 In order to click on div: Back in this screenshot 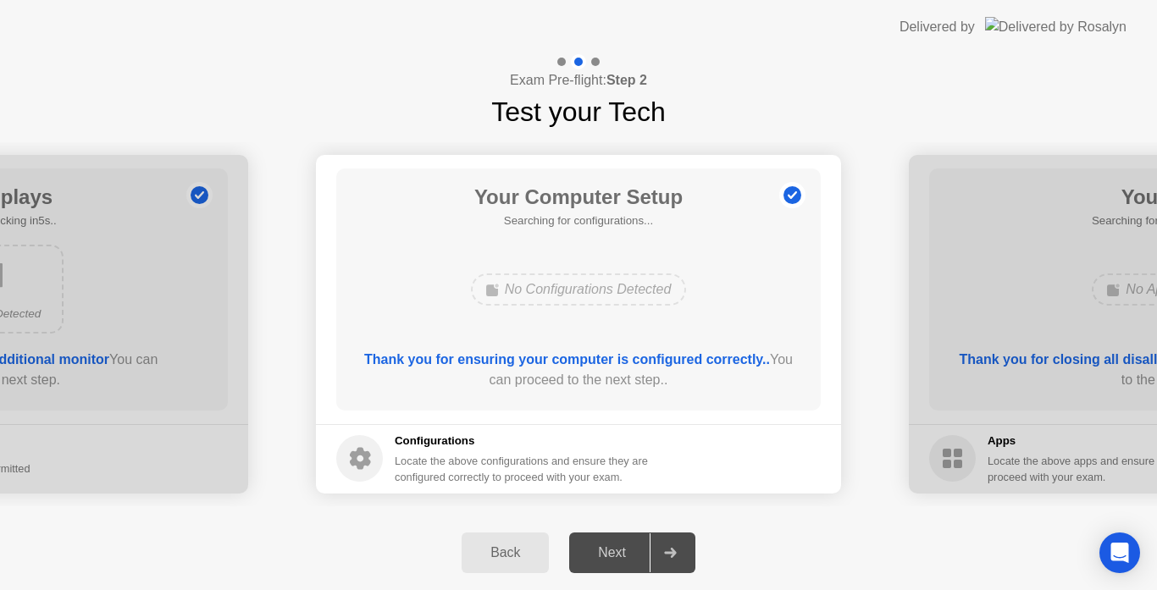, I will do `click(505, 553)`.